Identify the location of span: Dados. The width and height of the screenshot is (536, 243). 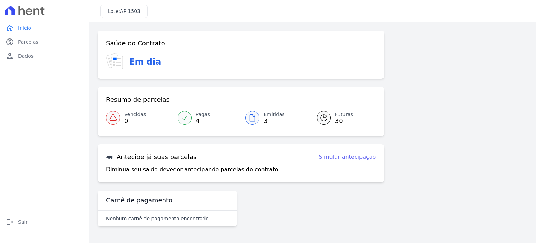
(26, 56).